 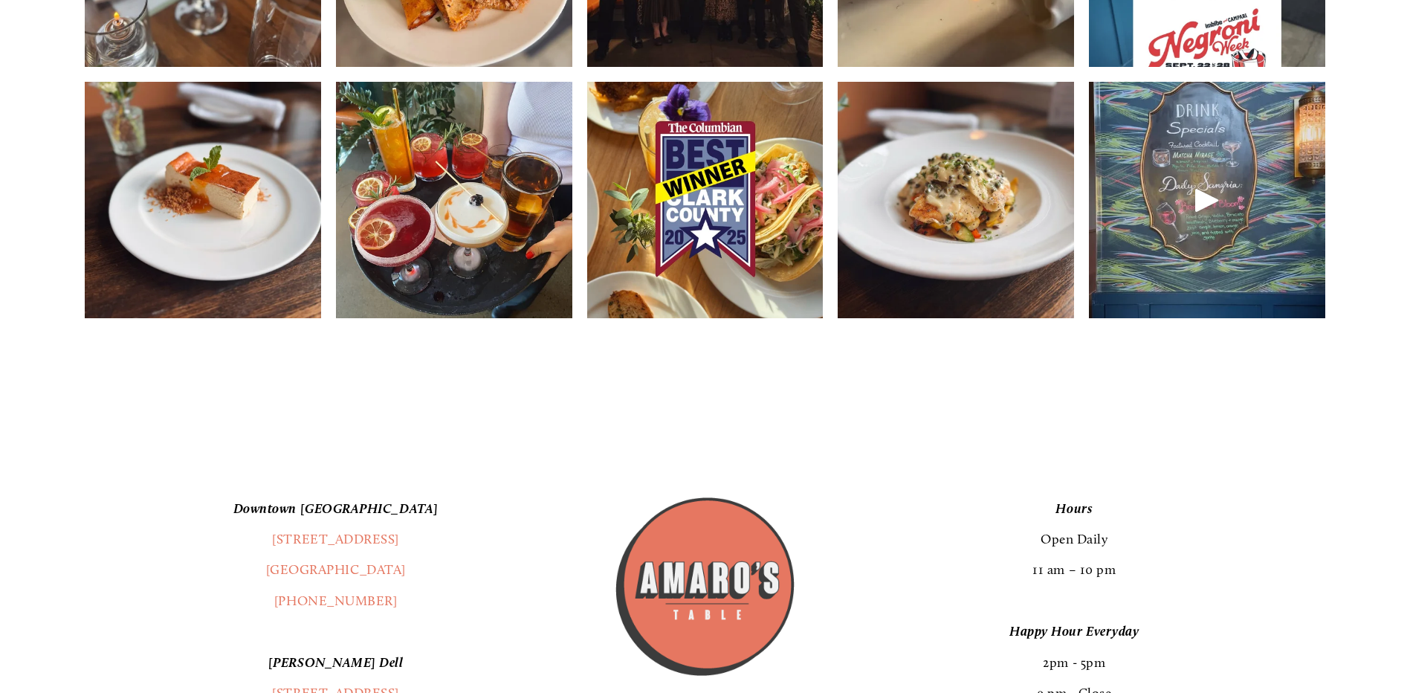 What do you see at coordinates (203, 200) in the screenshot?
I see `img: Get cozy with our new seasonal menu, available everywhere 🍂 we&rsquo;re curious &mdash; which dis...` at bounding box center [203, 200].